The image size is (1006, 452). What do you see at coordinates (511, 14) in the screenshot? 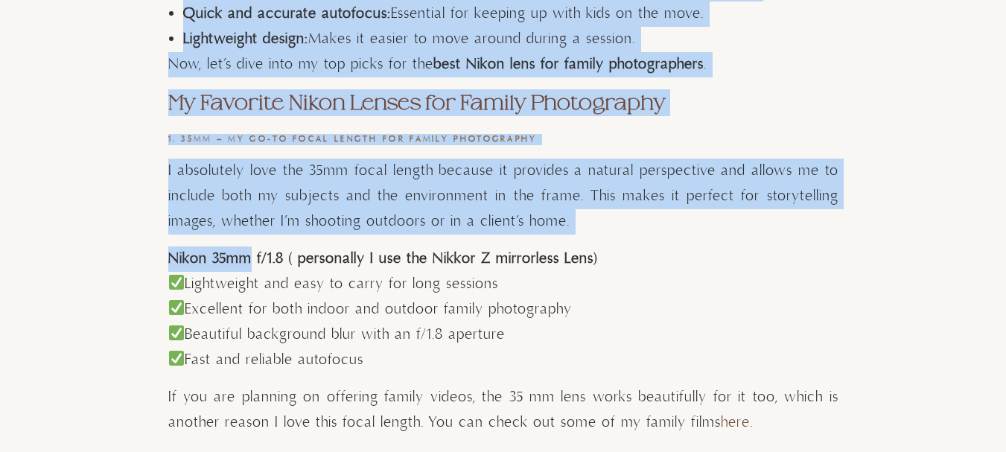
I see `li: Essential for keeping up with kids on the move.` at bounding box center [511, 14].